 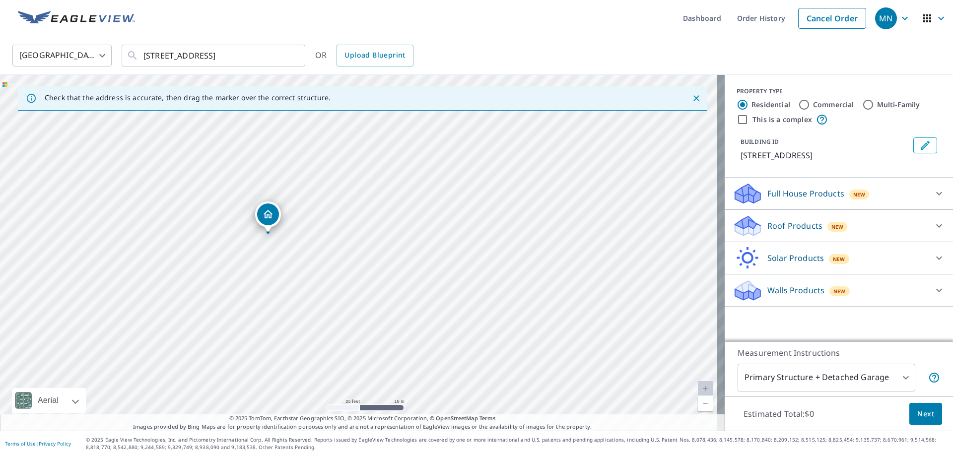 I want to click on a: Privacy Policy, so click(x=55, y=444).